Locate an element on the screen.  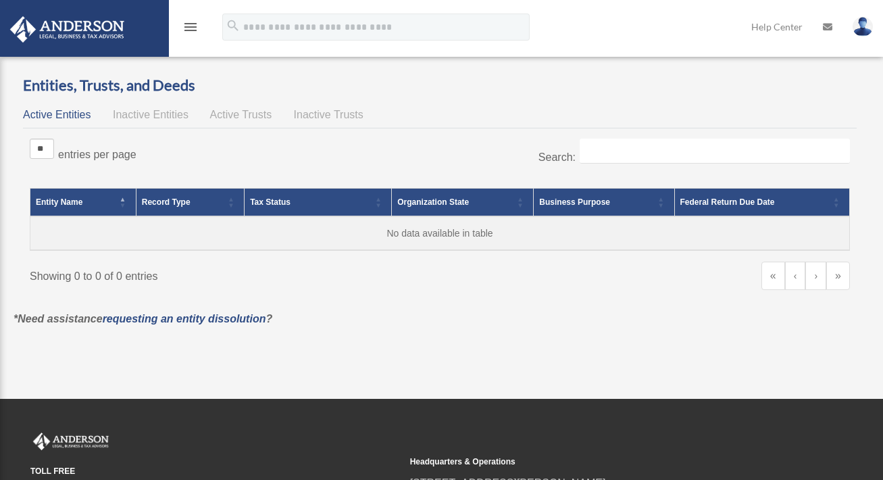
span: Organization State is located at coordinates (433, 202).